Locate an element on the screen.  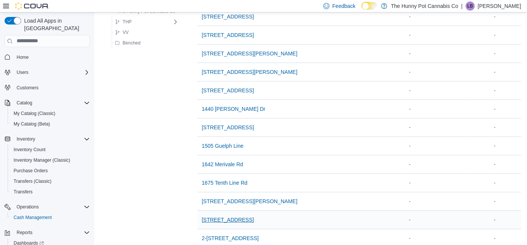
a: My Catalog (Beta) is located at coordinates (32, 124).